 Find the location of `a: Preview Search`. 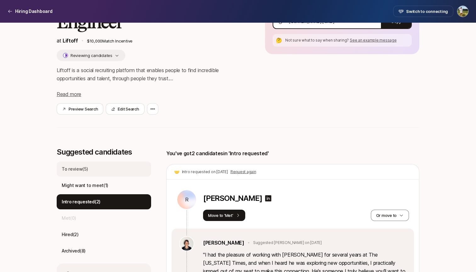

a: Preview Search is located at coordinates (80, 109).